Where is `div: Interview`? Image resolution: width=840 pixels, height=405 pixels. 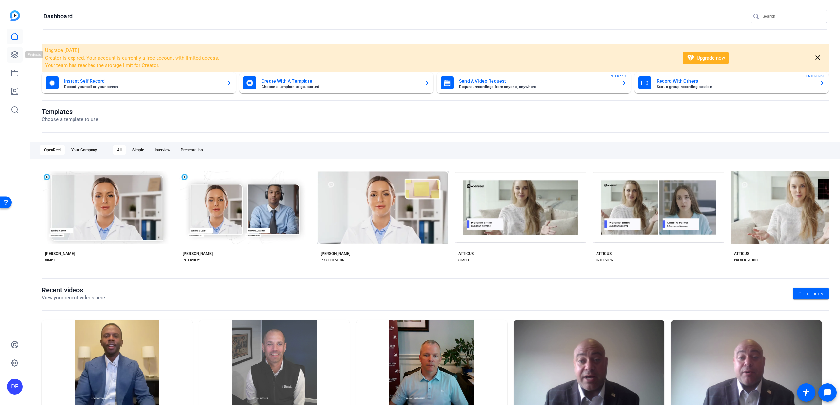
div: Interview is located at coordinates (162, 150).